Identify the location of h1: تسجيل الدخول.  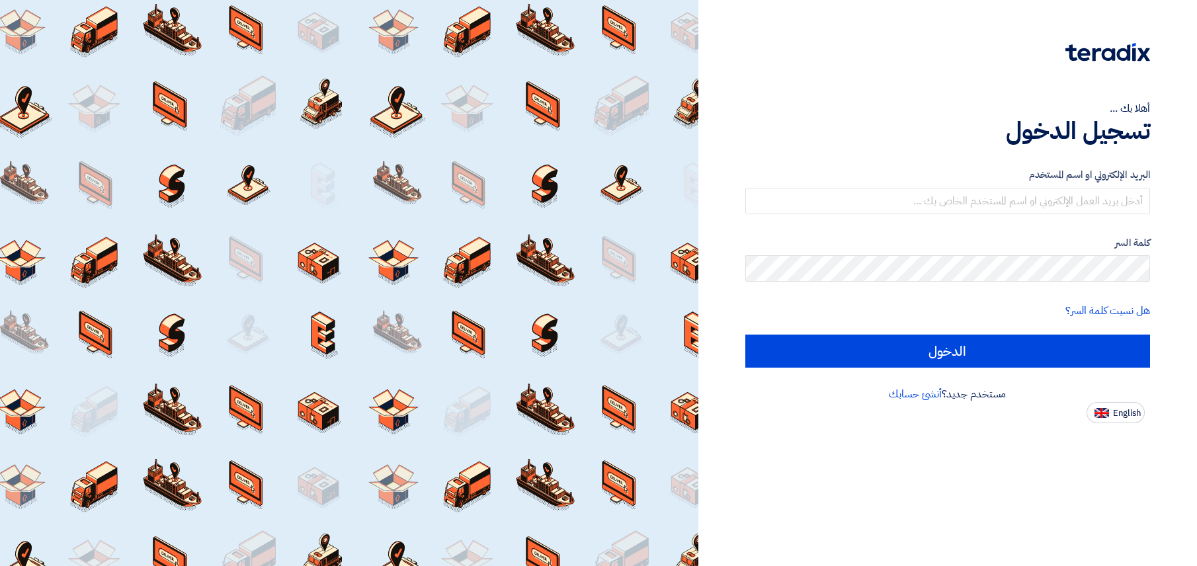
(948, 131).